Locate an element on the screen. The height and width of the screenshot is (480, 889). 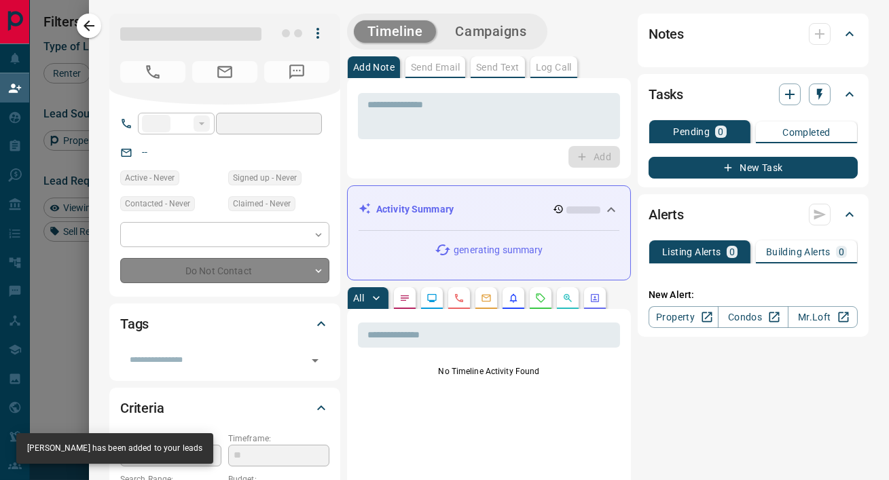
h2: Alerts is located at coordinates (666, 215).